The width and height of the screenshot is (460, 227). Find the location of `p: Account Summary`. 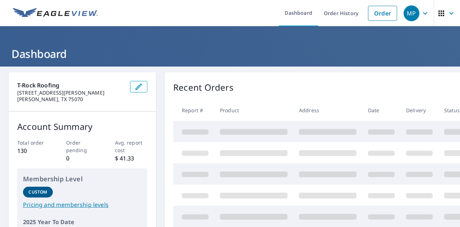

p: Account Summary is located at coordinates (82, 127).